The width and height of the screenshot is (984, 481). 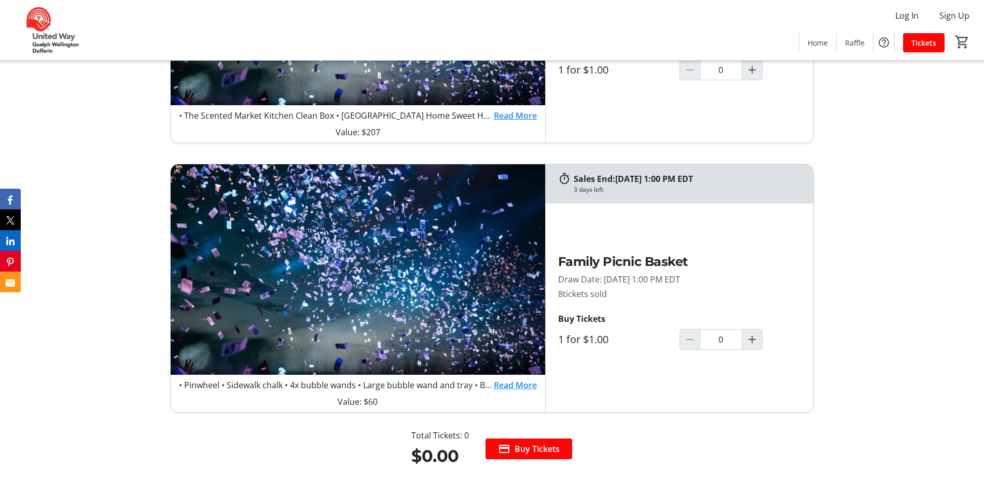 What do you see at coordinates (855, 43) in the screenshot?
I see `span: Raffle` at bounding box center [855, 43].